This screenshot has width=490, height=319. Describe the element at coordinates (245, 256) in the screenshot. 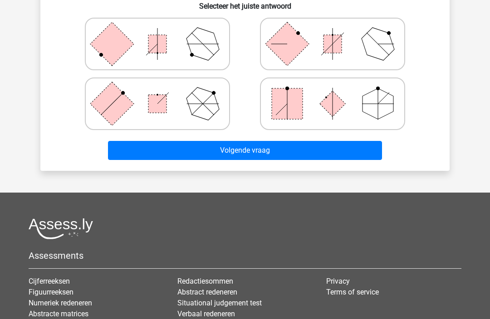

I see `h5: Assessments` at that location.